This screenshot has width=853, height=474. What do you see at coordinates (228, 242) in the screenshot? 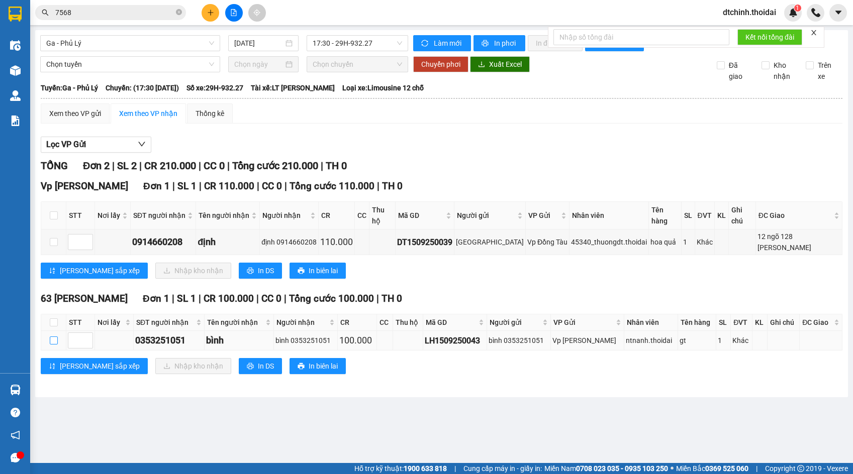
I see `td: định` at bounding box center [228, 242].